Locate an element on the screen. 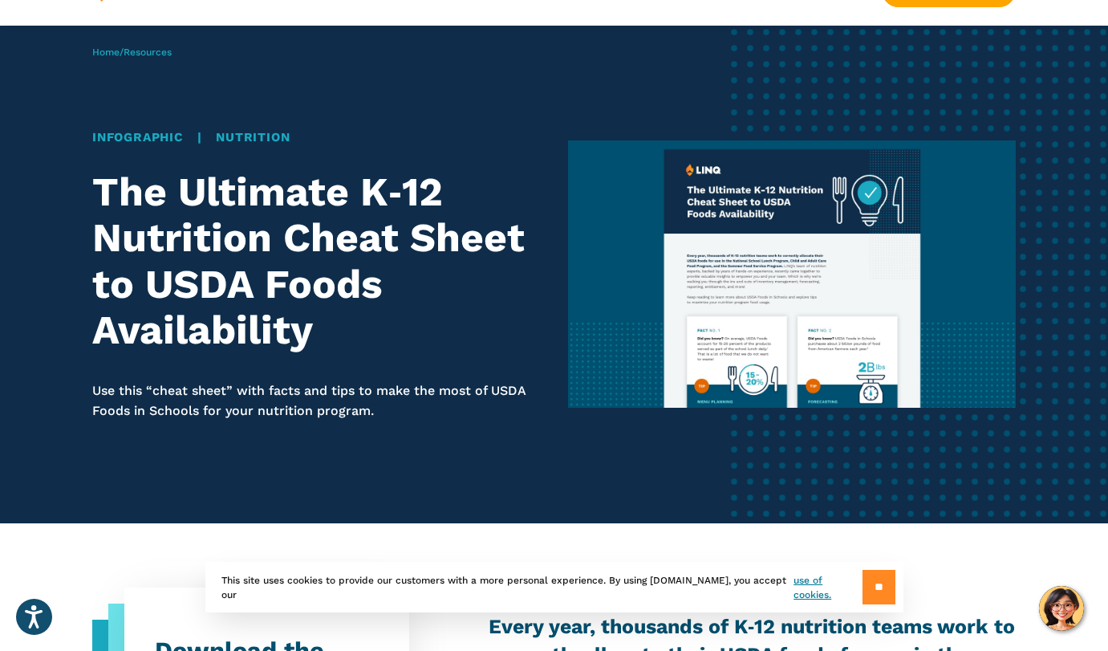  div: This site uses cookies to provide our customers with a more personal experience. By using [DOMAIN... is located at coordinates (555, 587).